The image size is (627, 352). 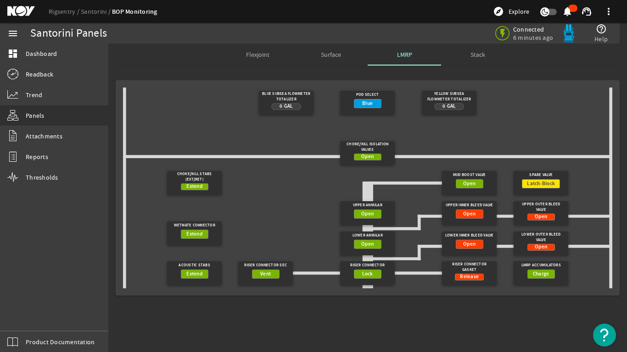 I want to click on mat-icon: help_outline, so click(x=601, y=29).